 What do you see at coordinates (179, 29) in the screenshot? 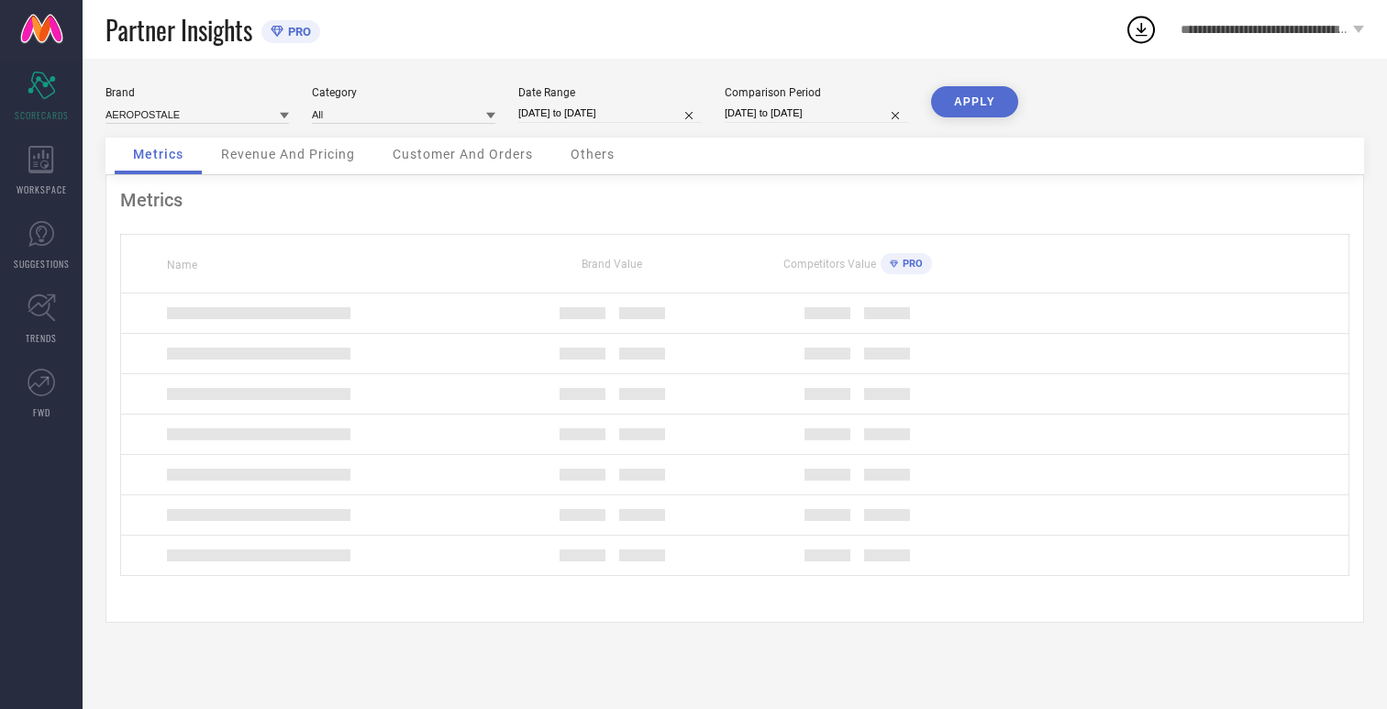
I see `span: Partner Insights` at bounding box center [179, 29].